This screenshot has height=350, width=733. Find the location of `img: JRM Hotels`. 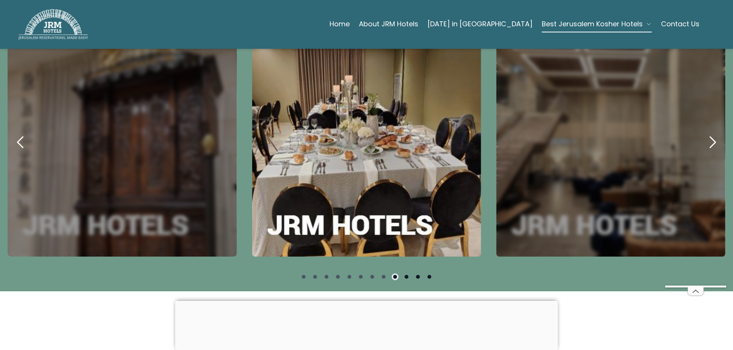

img: JRM Hotels is located at coordinates (53, 24).